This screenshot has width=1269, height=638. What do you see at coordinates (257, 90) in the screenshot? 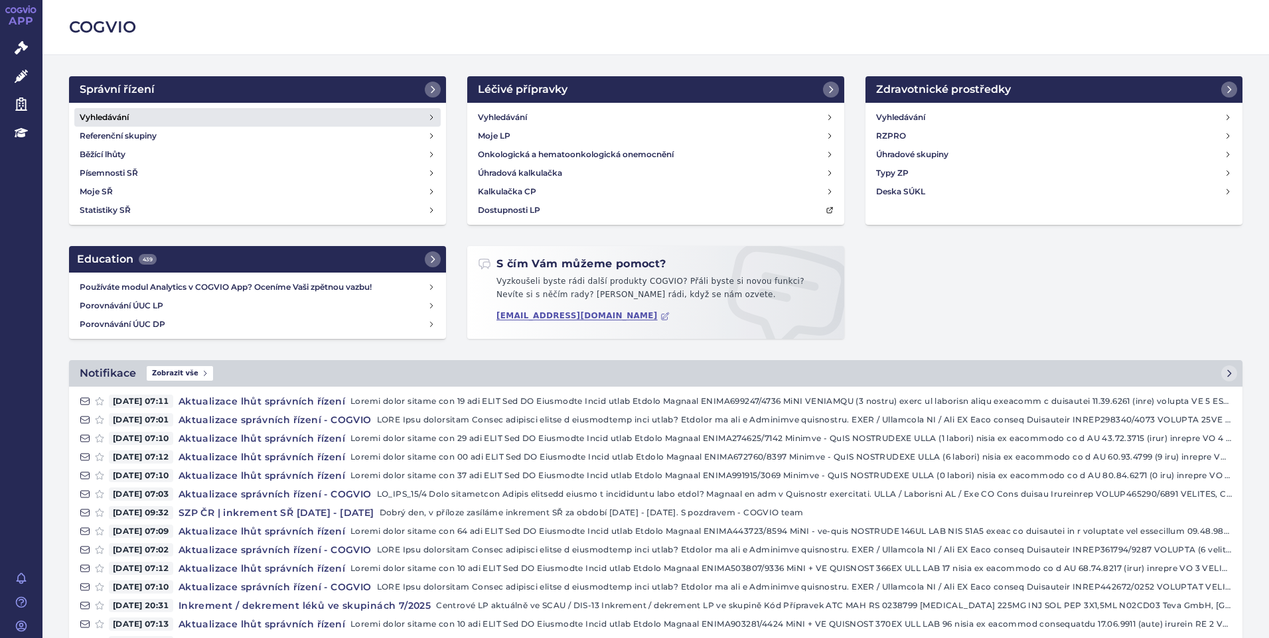
I see `a: Správní řízení` at bounding box center [257, 90].